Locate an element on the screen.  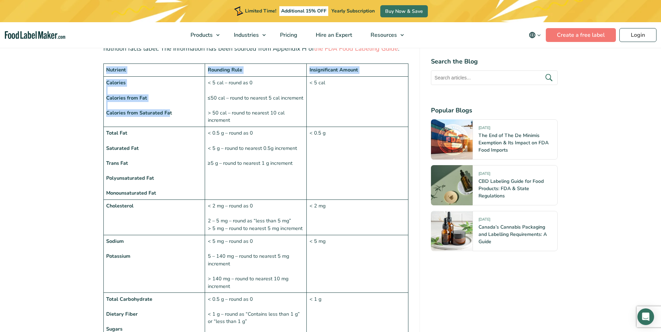
td: < 0.5 g – round as 0 < 5 g – round to nearest 0.5g increment ≥5 g – round to nearest 1 g increment is located at coordinates (256, 163).